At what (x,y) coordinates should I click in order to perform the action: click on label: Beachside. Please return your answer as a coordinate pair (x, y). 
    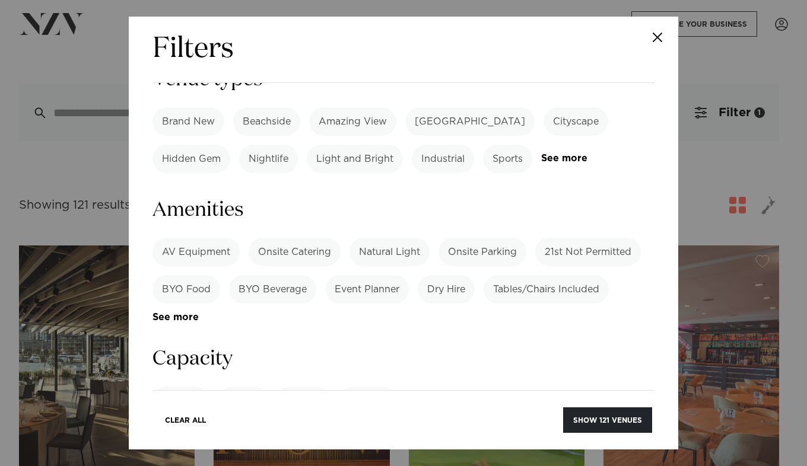
    Looking at the image, I should click on (266, 122).